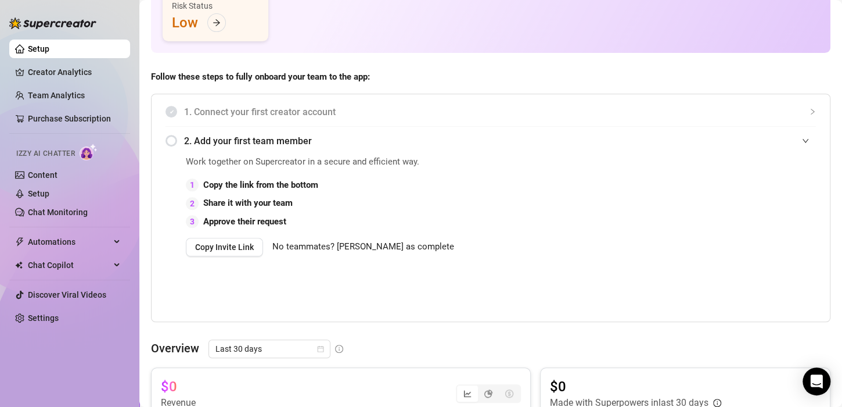  I want to click on div: Open Intercom Messenger, so click(817, 381).